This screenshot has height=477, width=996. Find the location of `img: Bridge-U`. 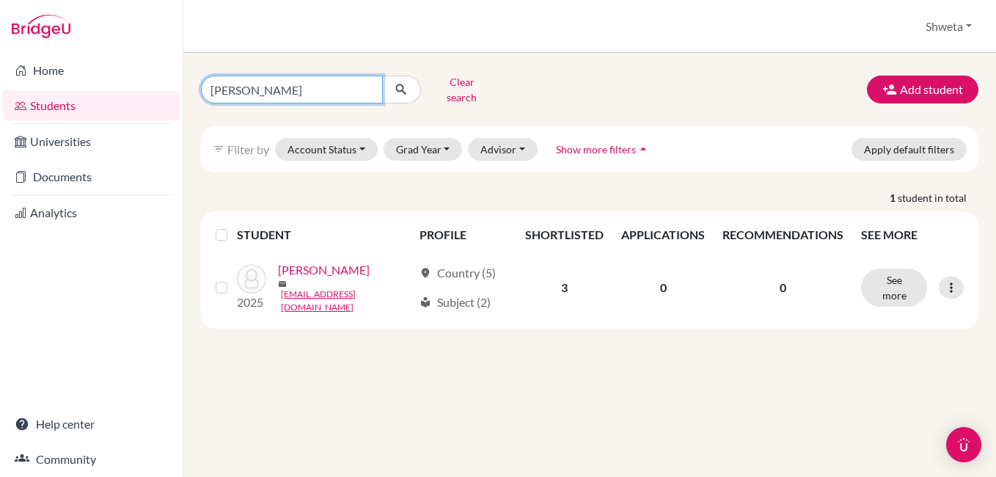

img: Bridge-U is located at coordinates (41, 26).